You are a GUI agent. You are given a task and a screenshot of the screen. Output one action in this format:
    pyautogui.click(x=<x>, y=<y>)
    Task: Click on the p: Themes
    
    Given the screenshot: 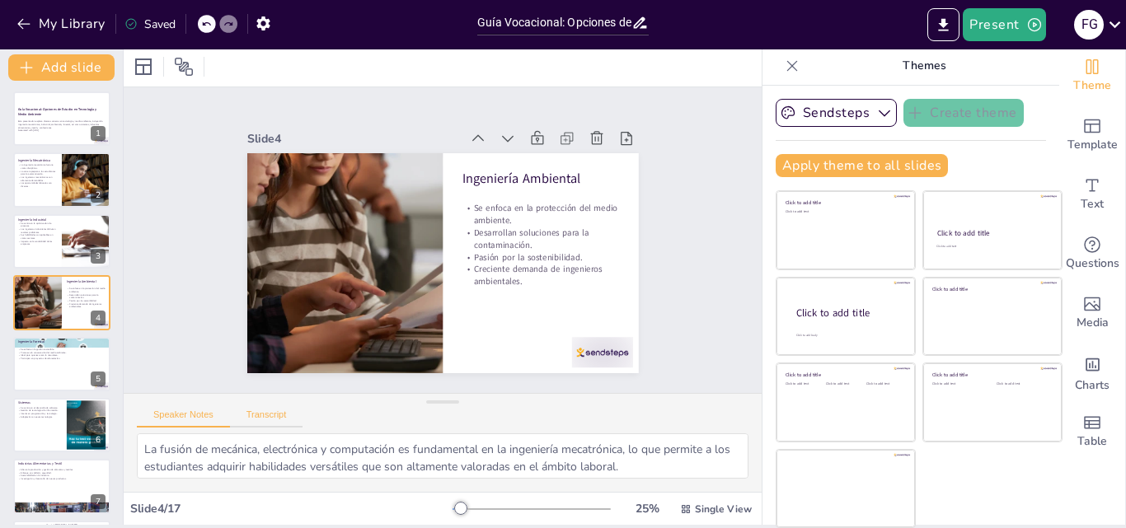 What is the action you would take?
    pyautogui.click(x=924, y=66)
    